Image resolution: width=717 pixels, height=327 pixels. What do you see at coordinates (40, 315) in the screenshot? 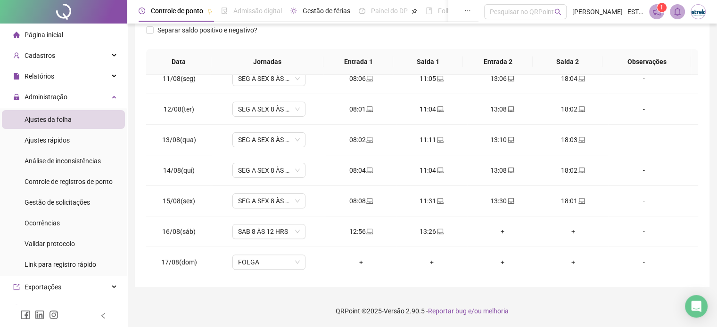
I see `span: linkedin` at bounding box center [40, 315].